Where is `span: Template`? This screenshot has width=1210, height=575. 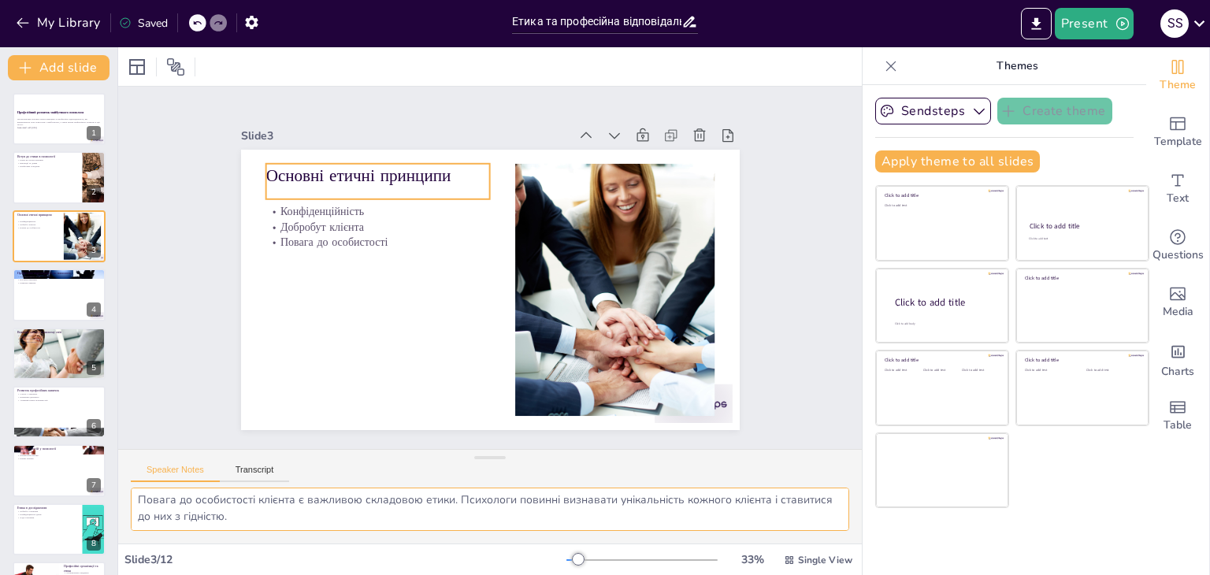 span: Template is located at coordinates (1178, 142).